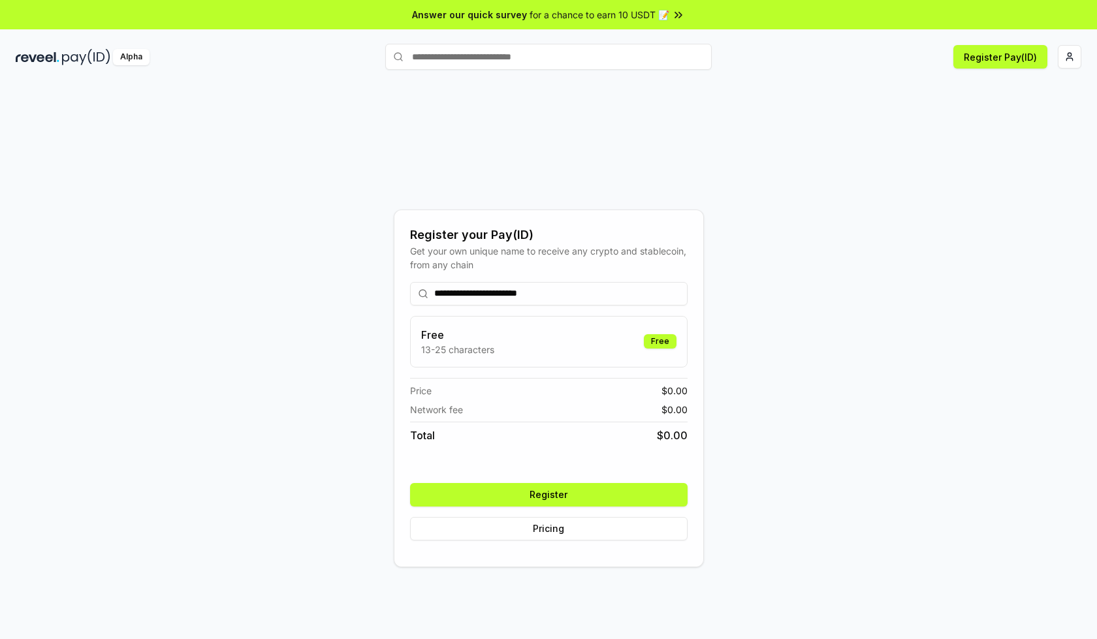 The image size is (1097, 639). What do you see at coordinates (549, 258) in the screenshot?
I see `div: Get your own unique name to receive any crypto and stablecoin, from any chain` at bounding box center [549, 258].